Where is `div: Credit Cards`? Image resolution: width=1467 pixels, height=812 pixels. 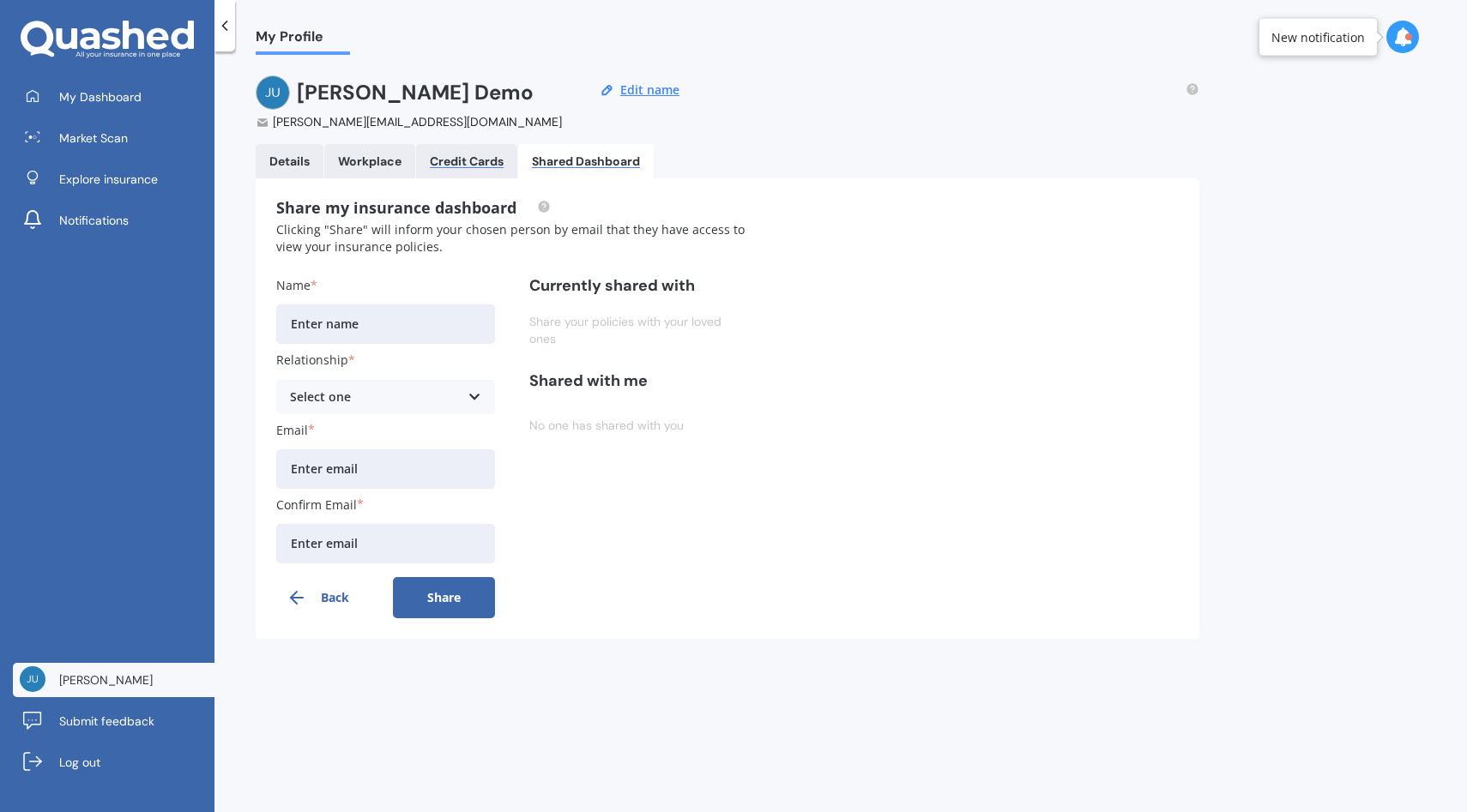 div: Credit Cards is located at coordinates (467, 161).